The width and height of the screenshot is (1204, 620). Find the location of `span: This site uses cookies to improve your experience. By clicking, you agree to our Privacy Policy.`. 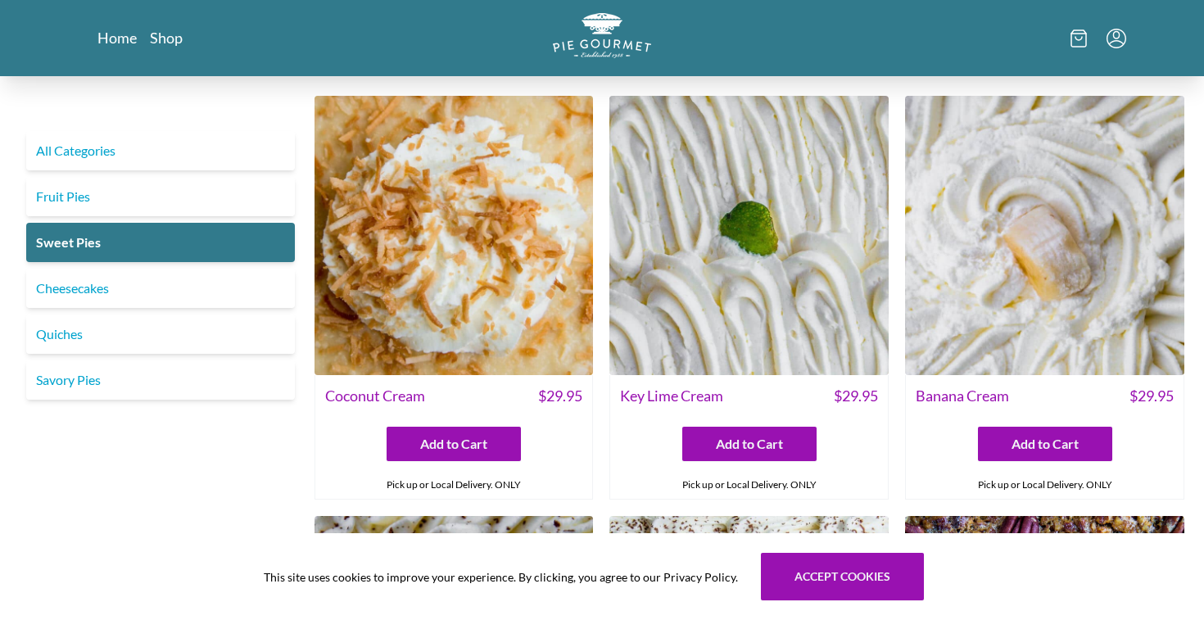

span: This site uses cookies to improve your experience. By clicking, you agree to our Privacy Policy. is located at coordinates (500, 577).